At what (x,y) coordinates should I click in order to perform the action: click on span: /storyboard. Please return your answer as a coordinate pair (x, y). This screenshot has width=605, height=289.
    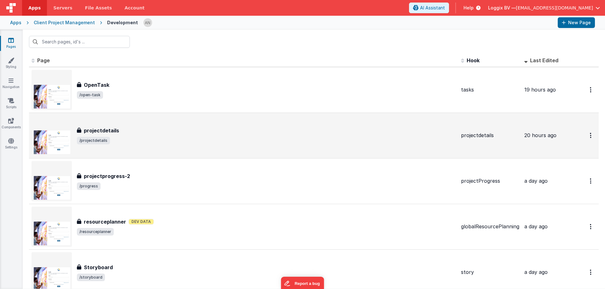
    Looking at the image, I should click on (91, 278).